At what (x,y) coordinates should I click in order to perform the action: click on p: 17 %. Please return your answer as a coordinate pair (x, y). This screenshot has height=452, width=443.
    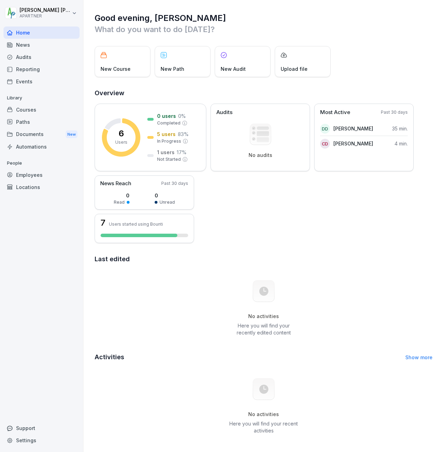
    Looking at the image, I should click on (181, 152).